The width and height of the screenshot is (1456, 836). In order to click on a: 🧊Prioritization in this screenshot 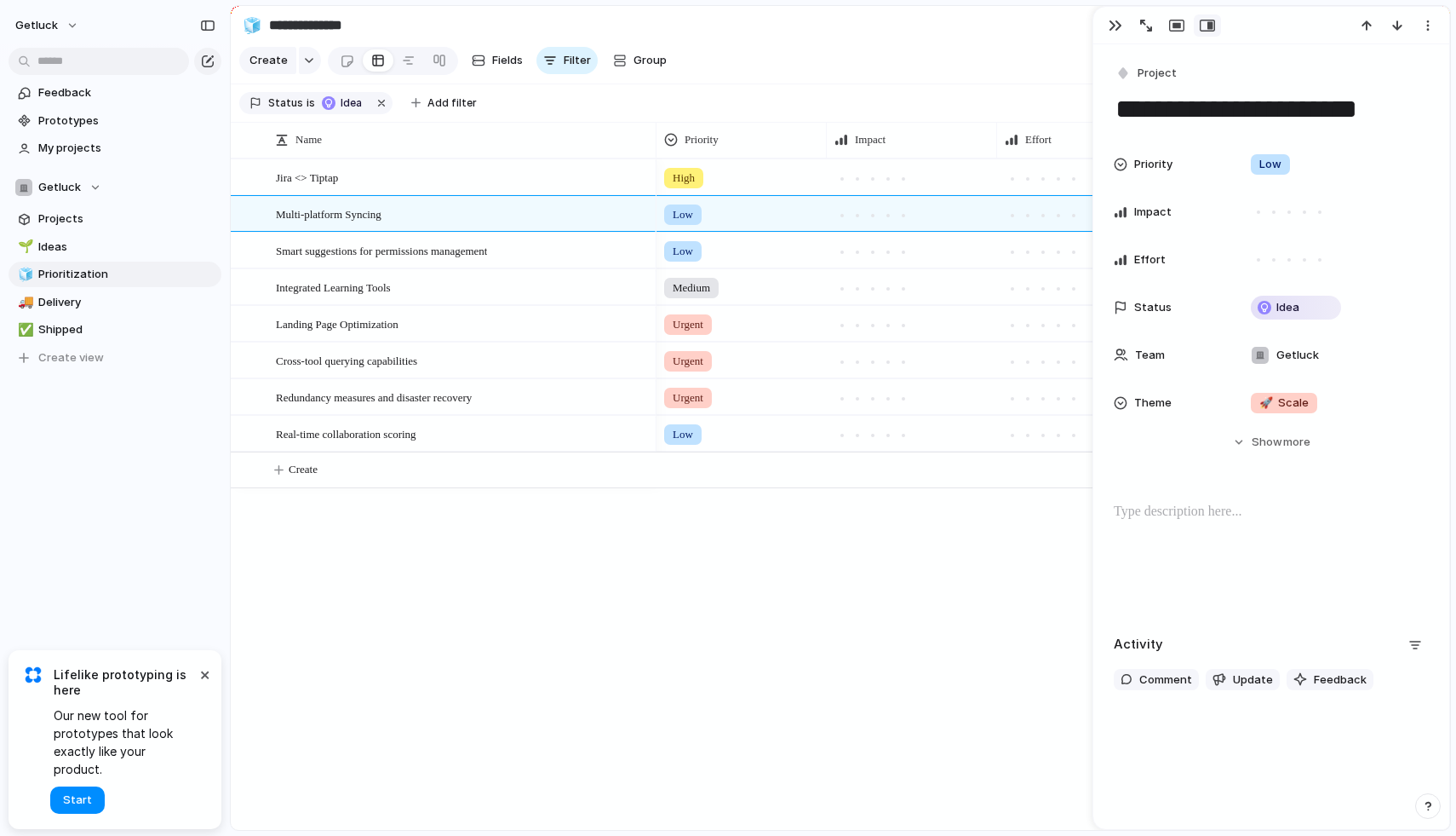, I will do `click(115, 275)`.